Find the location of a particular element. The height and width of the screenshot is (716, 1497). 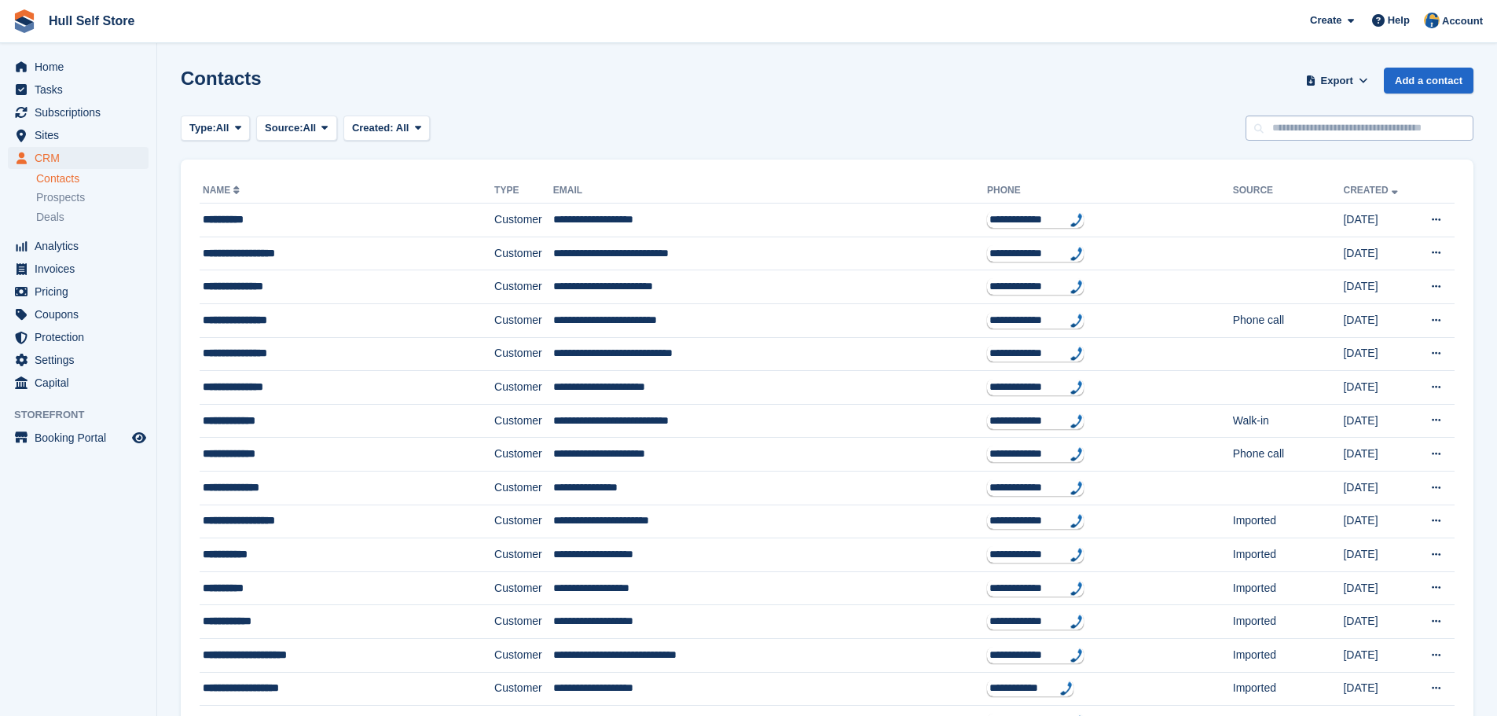

span: Protection is located at coordinates (82, 337).